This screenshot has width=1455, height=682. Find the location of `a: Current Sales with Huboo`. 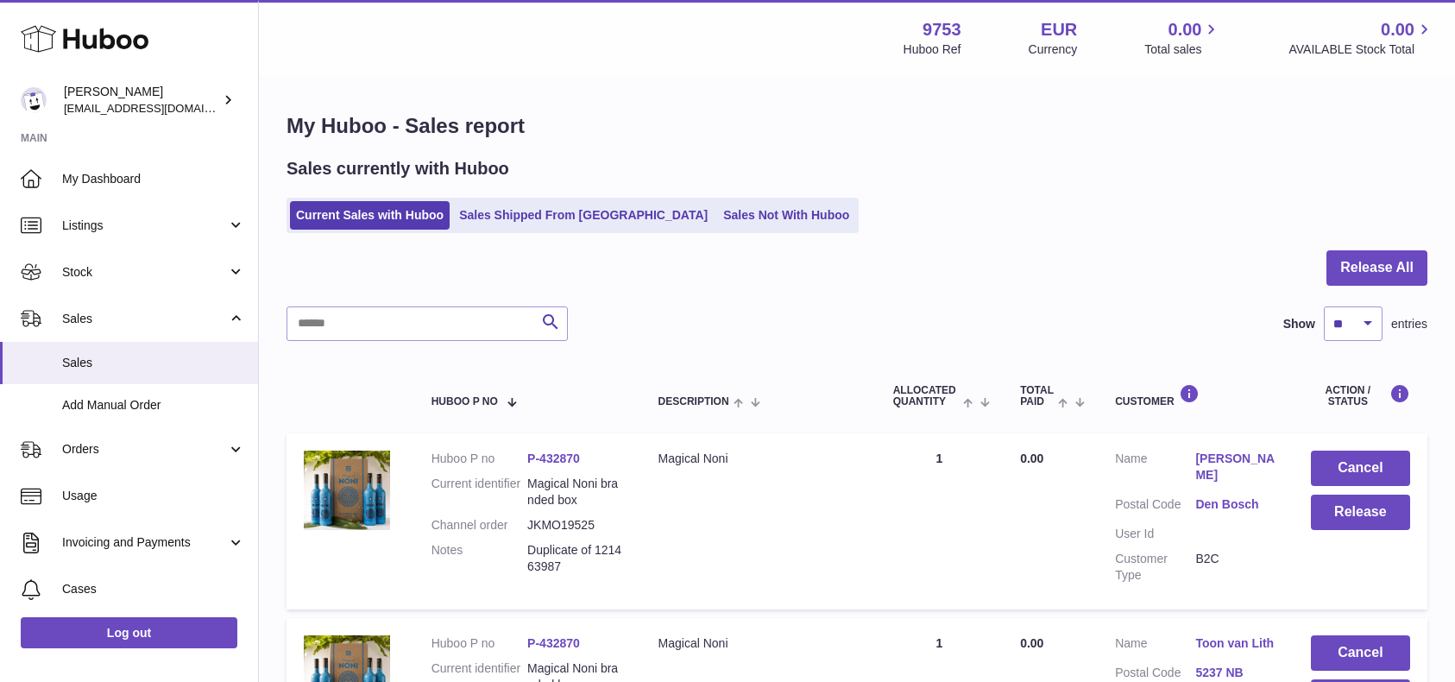

a: Current Sales with Huboo is located at coordinates (369, 215).